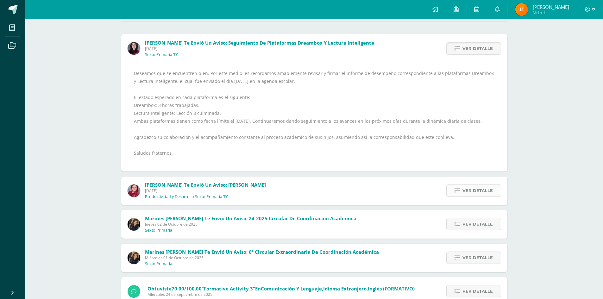  What do you see at coordinates (161, 55) in the screenshot?
I see `p: Sexto Primaria 'D'` at bounding box center [161, 55].